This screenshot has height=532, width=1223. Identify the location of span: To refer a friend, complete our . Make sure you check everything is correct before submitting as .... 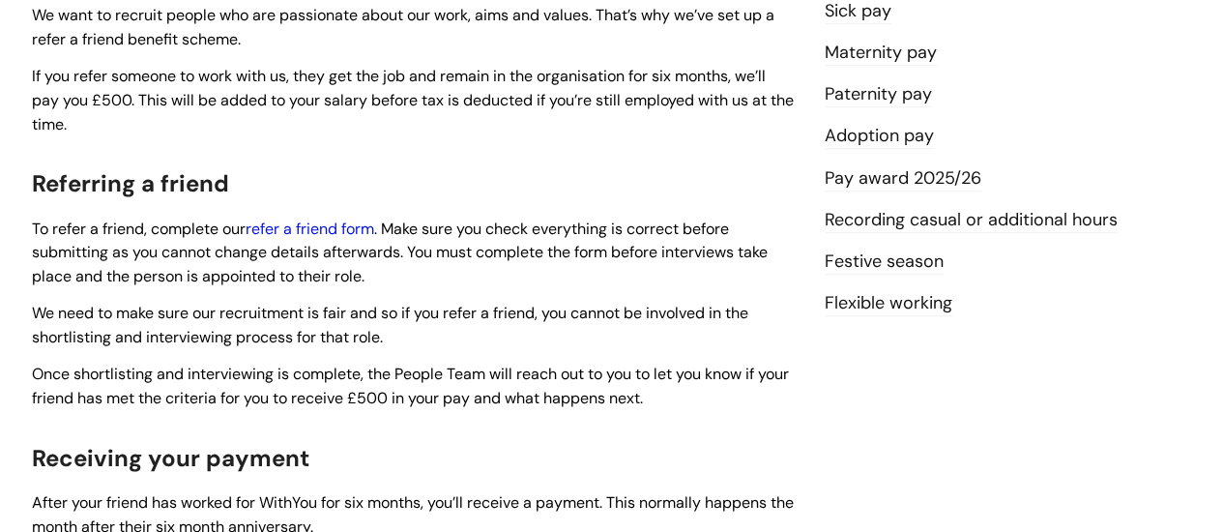
(399, 252).